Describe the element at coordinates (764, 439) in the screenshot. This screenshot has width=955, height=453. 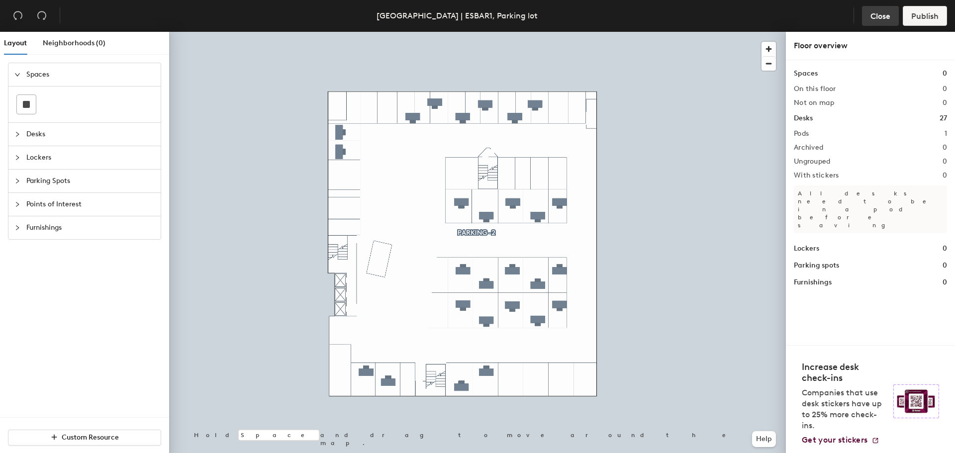
I see `button: Help` at that location.